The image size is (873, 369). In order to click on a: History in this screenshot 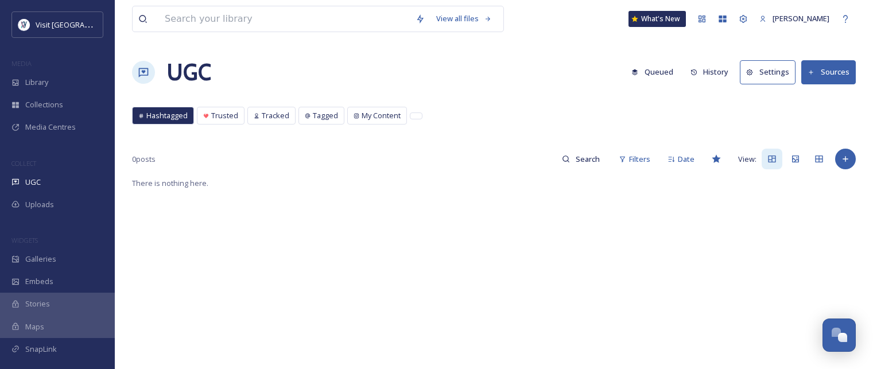, I will do `click(712, 72)`.